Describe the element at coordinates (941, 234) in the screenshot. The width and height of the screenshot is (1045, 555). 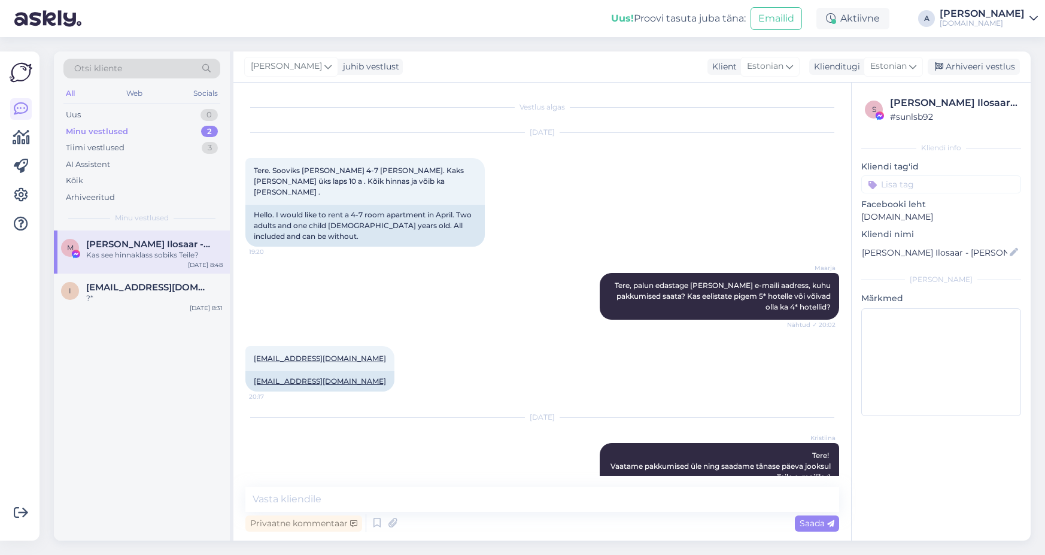
I see `p: Kliendi nimi` at that location.